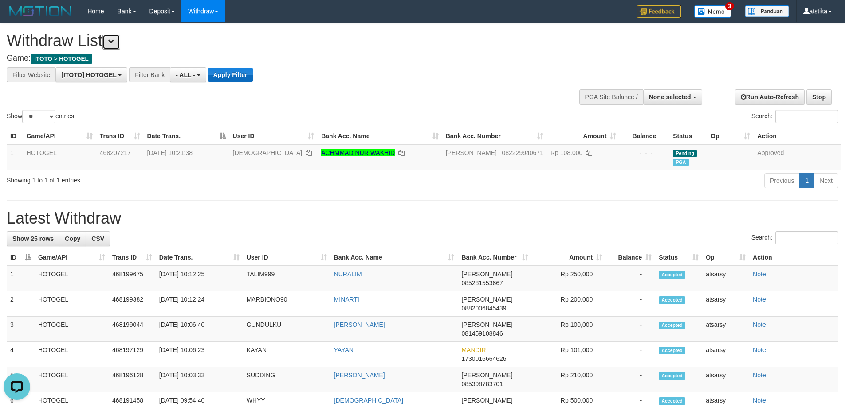 The image size is (845, 407). What do you see at coordinates (766, 11) in the screenshot?
I see `img: panduan.png` at bounding box center [766, 11].